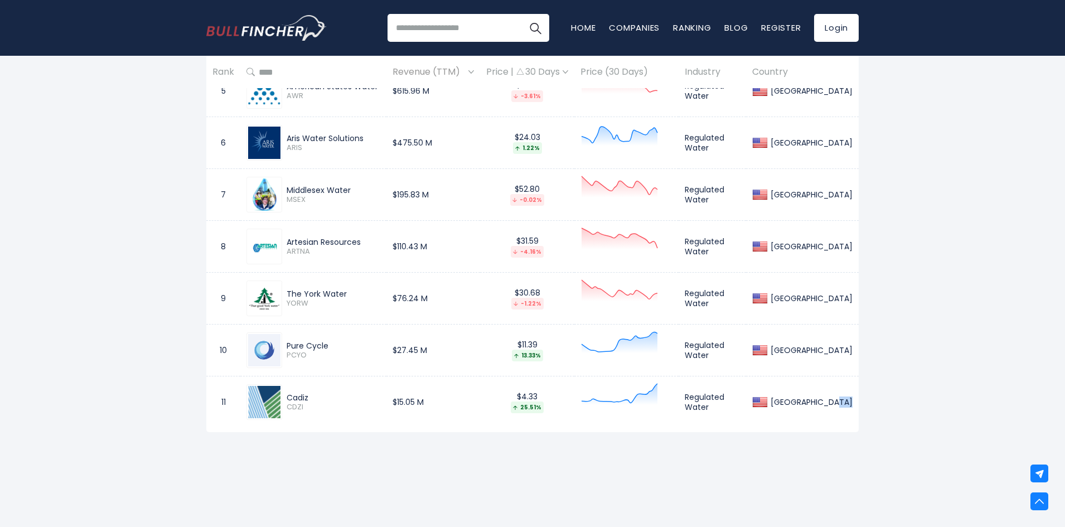  What do you see at coordinates (266, 28) in the screenshot?
I see `a: Go to homepage` at bounding box center [266, 28].